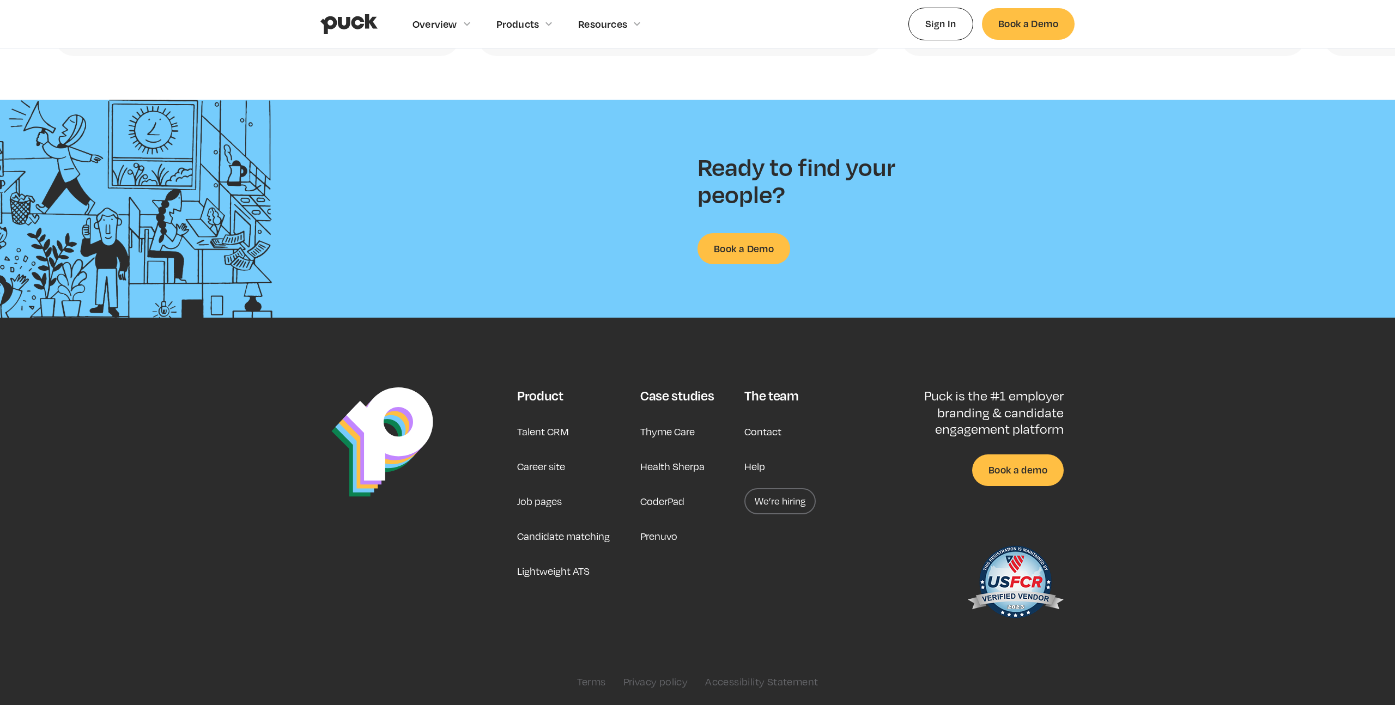 Image resolution: width=1395 pixels, height=705 pixels. What do you see at coordinates (761, 682) in the screenshot?
I see `a: Accessibility Statement` at bounding box center [761, 682].